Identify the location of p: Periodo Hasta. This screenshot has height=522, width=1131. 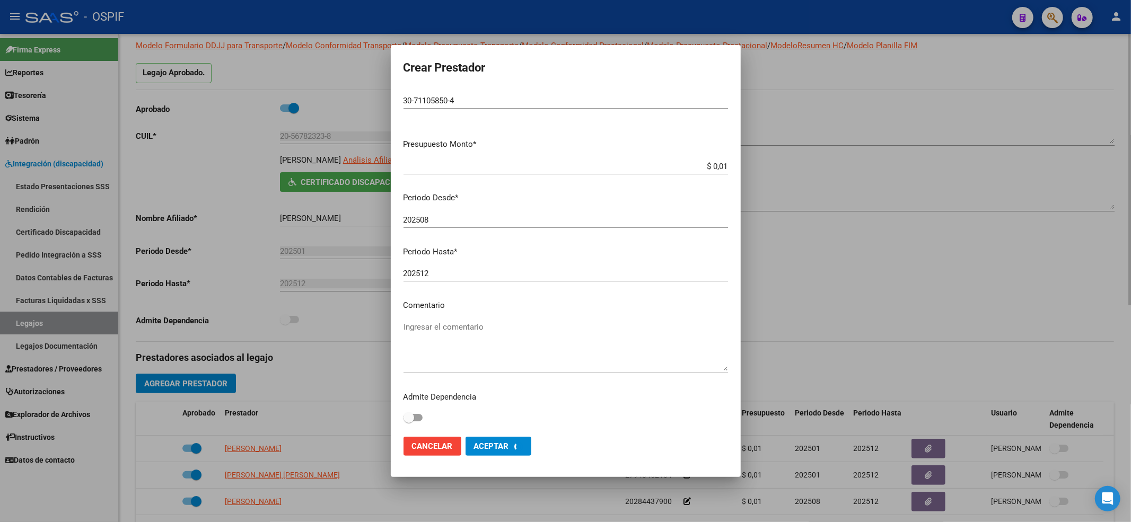
(566, 252).